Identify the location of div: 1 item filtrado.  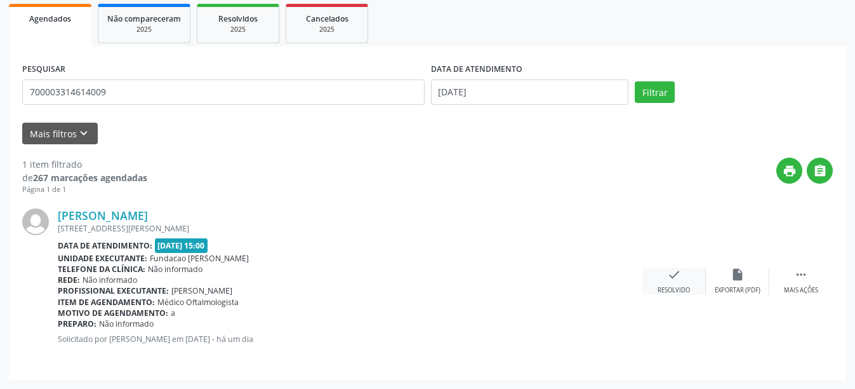
(84, 164).